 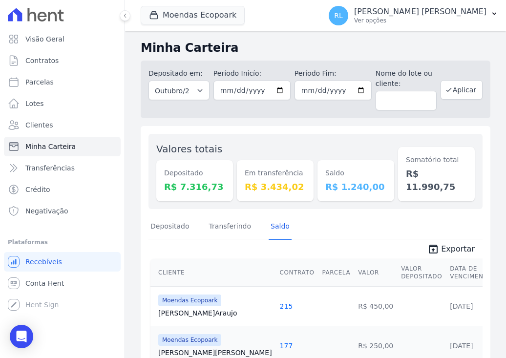 What do you see at coordinates (62, 104) in the screenshot?
I see `a: Lotes` at bounding box center [62, 104].